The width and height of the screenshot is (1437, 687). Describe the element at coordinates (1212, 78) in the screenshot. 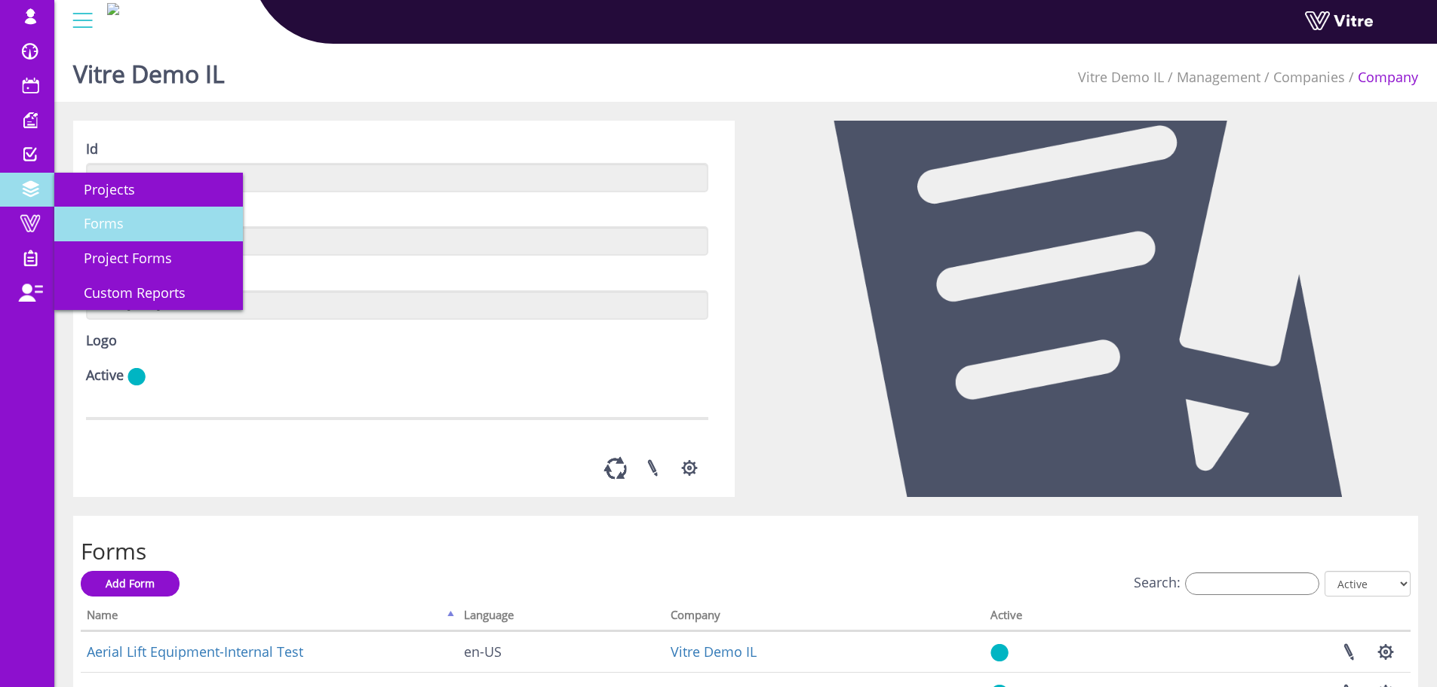

I see `li: Management` at that location.